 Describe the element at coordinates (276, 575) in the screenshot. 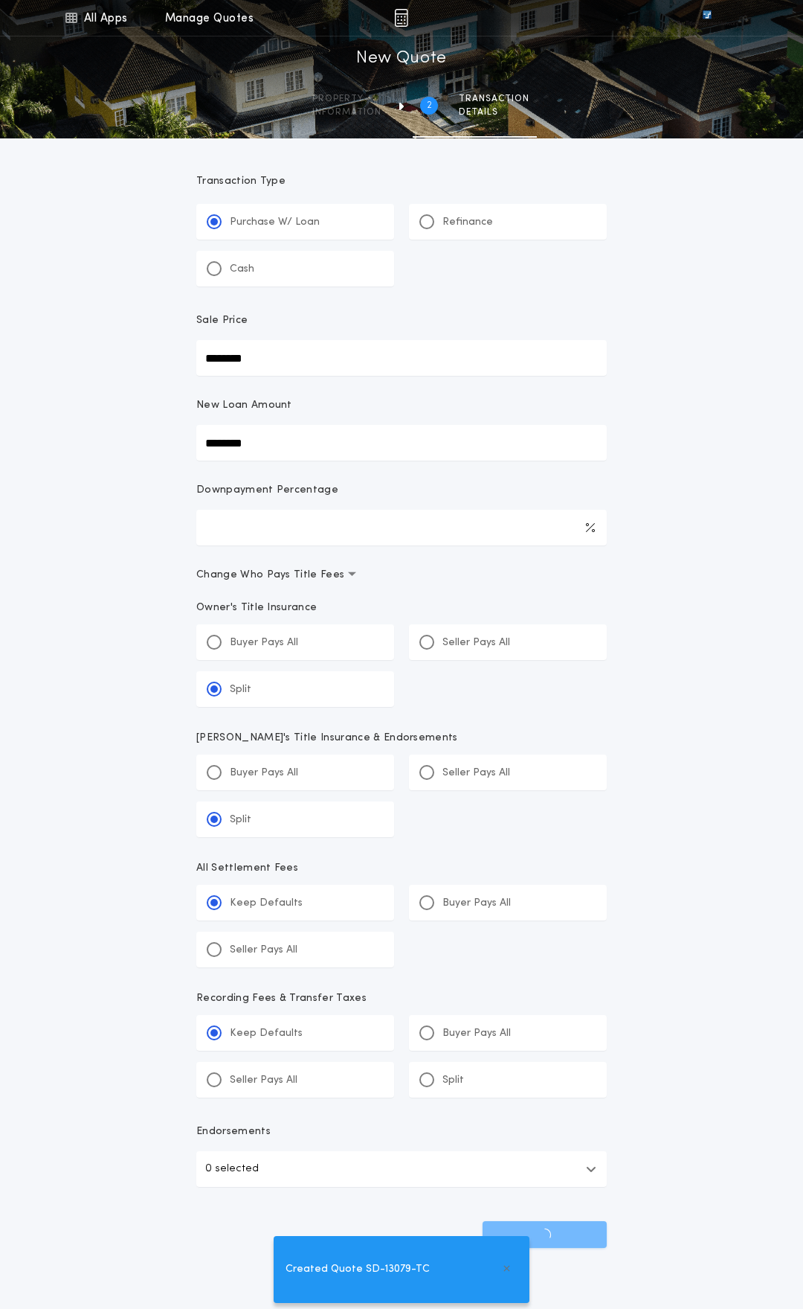

I see `span: Change Who Pays Title Fees` at that location.